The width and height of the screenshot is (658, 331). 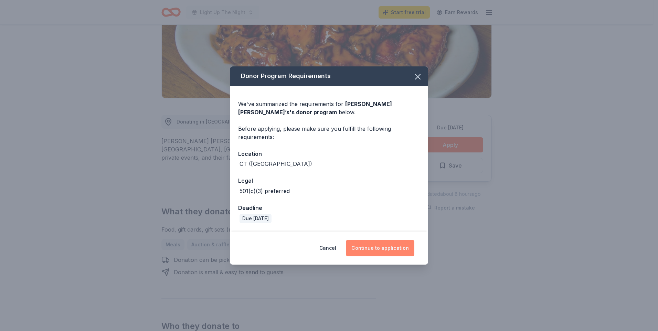 What do you see at coordinates (329, 154) in the screenshot?
I see `div: Location` at bounding box center [329, 154].